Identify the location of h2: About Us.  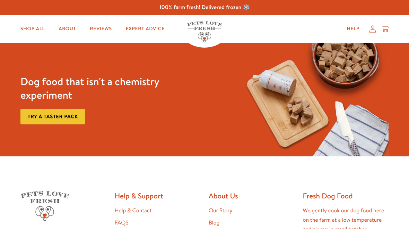
(252, 195).